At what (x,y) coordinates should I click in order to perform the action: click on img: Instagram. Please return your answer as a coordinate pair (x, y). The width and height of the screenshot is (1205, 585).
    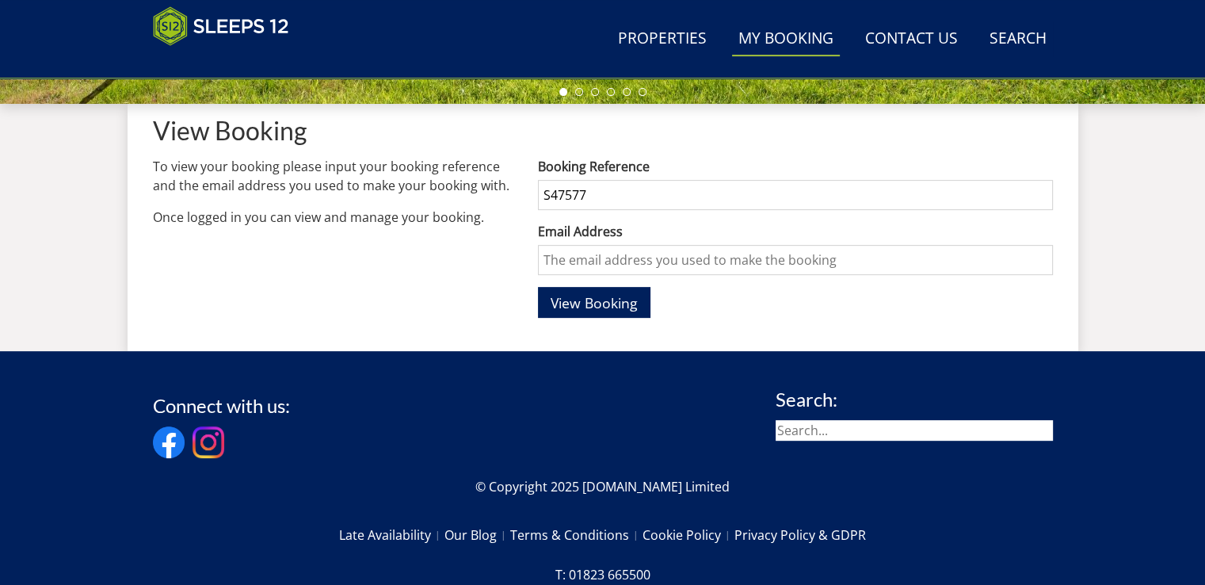
    Looking at the image, I should click on (208, 442).